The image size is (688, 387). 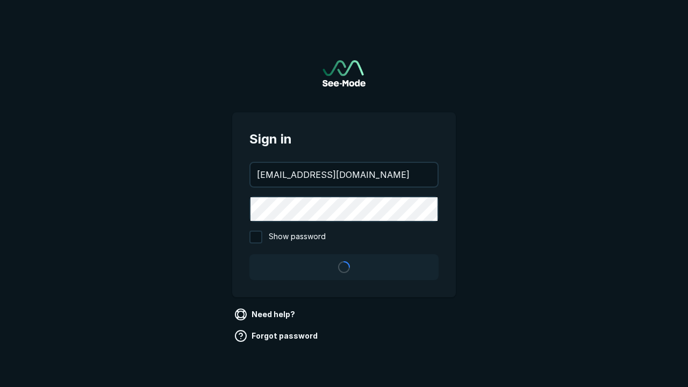 I want to click on a: Forgot password, so click(x=277, y=336).